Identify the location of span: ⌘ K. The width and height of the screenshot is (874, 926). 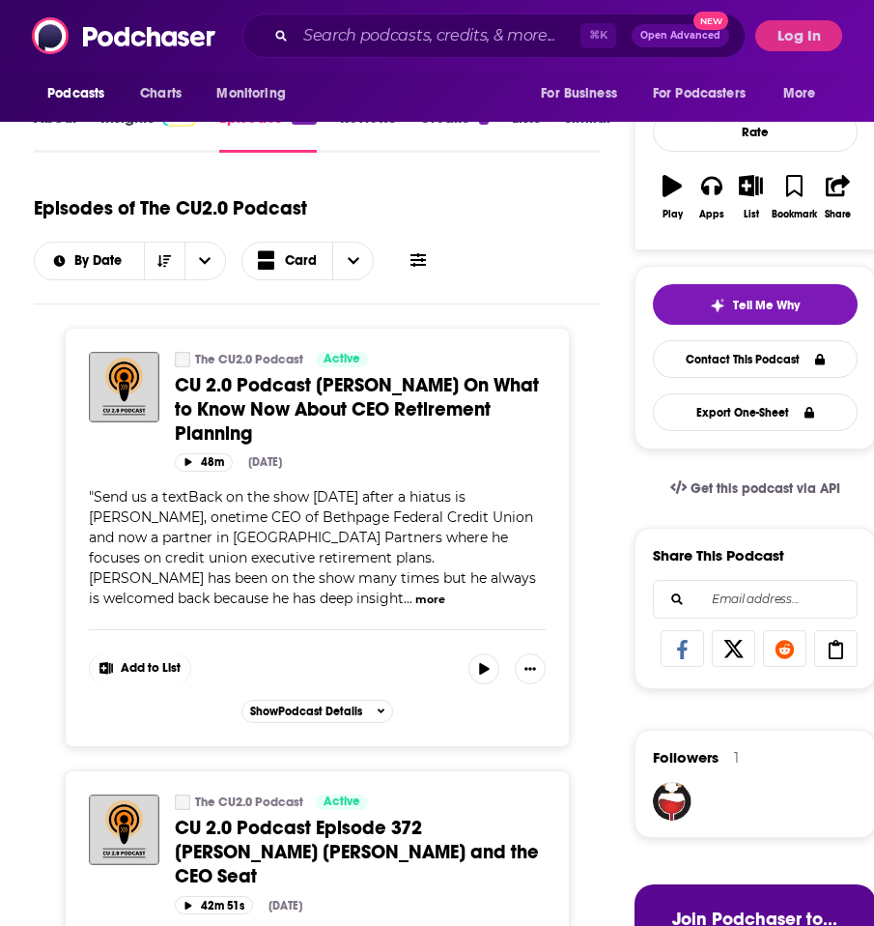
(598, 36).